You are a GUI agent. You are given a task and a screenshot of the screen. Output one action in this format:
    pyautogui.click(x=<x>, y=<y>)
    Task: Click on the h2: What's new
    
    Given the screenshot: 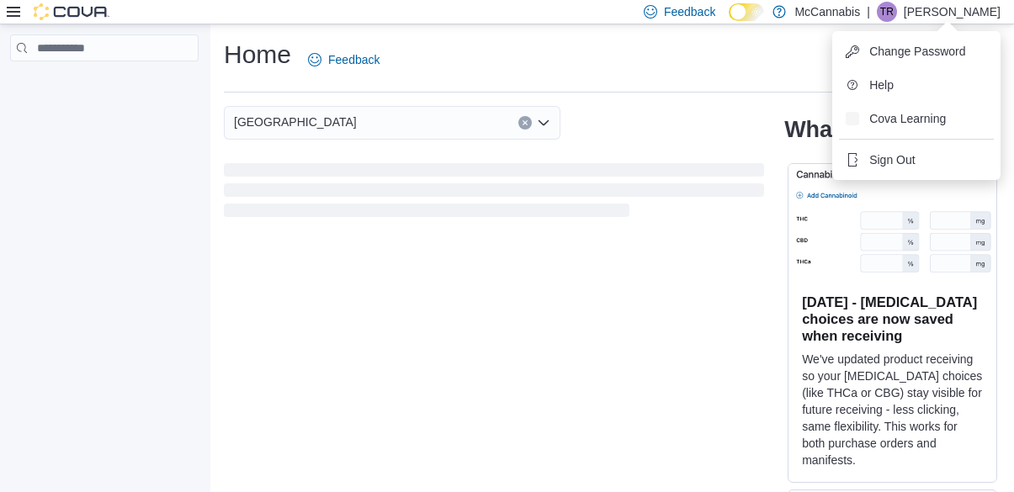 What is the action you would take?
    pyautogui.click(x=846, y=130)
    